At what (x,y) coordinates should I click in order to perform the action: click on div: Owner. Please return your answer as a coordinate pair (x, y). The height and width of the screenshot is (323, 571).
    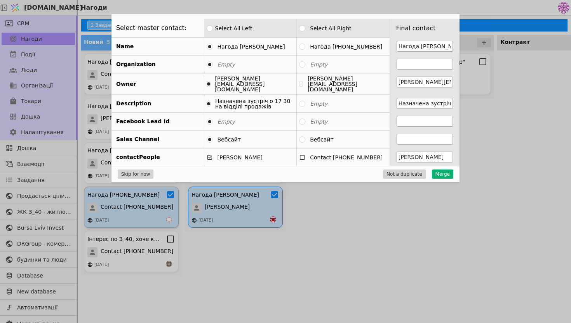
    Looking at the image, I should click on (158, 84).